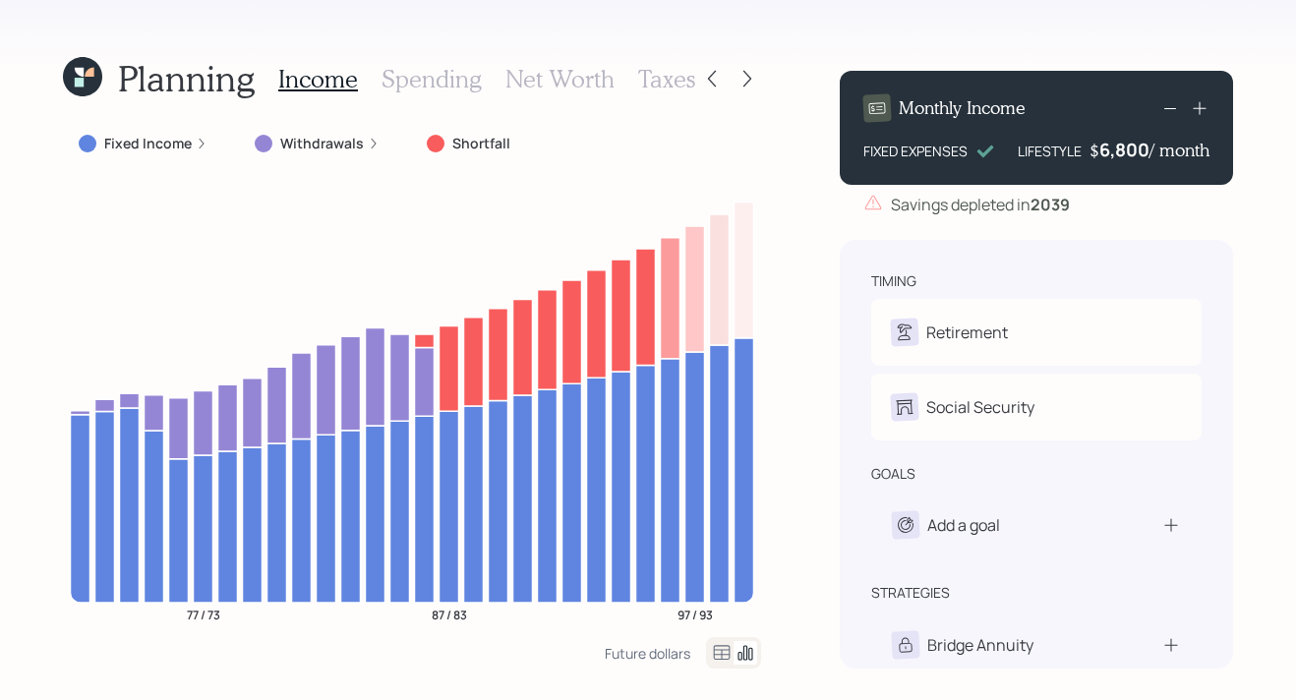  Describe the element at coordinates (647, 653) in the screenshot. I see `div: Future dollars` at that location.